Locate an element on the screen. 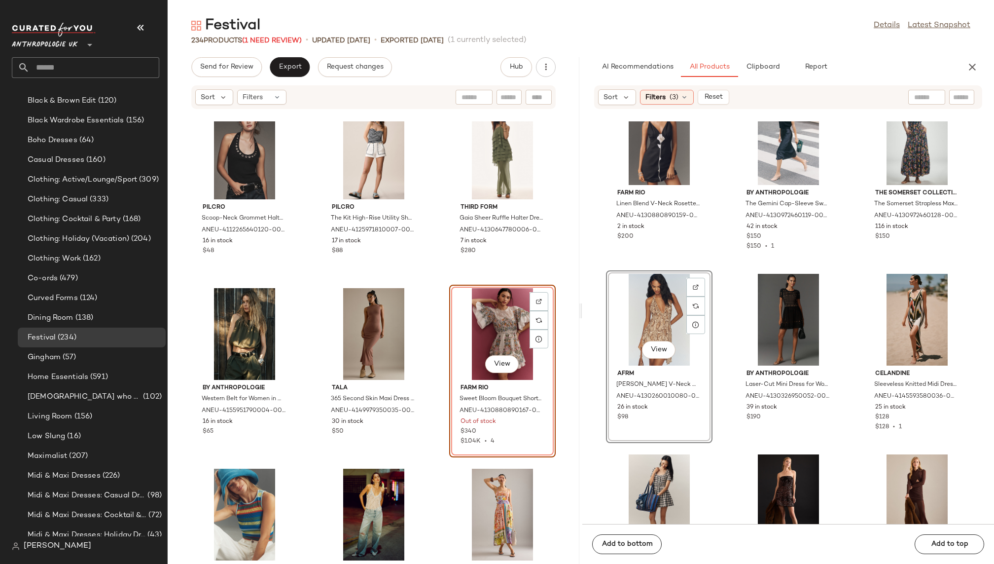  span: (226) is located at coordinates (110, 475).